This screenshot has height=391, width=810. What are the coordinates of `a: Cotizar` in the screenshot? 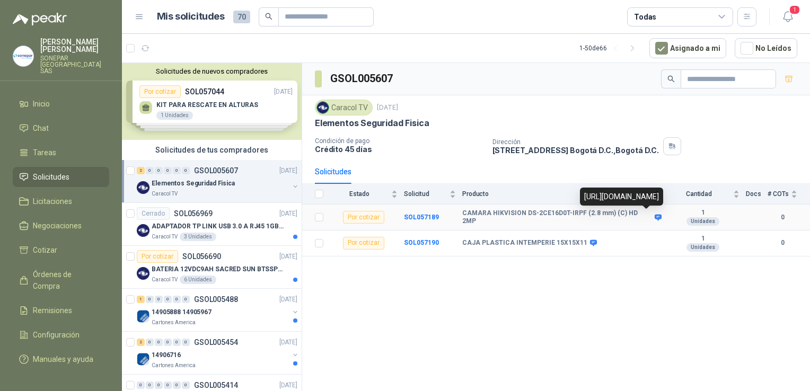 It's located at (61, 250).